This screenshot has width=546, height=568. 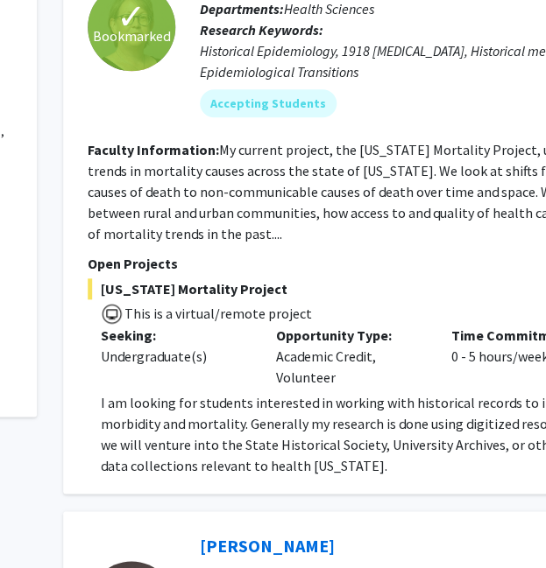 What do you see at coordinates (350, 335) in the screenshot?
I see `p: Opportunity Type:` at bounding box center [350, 335].